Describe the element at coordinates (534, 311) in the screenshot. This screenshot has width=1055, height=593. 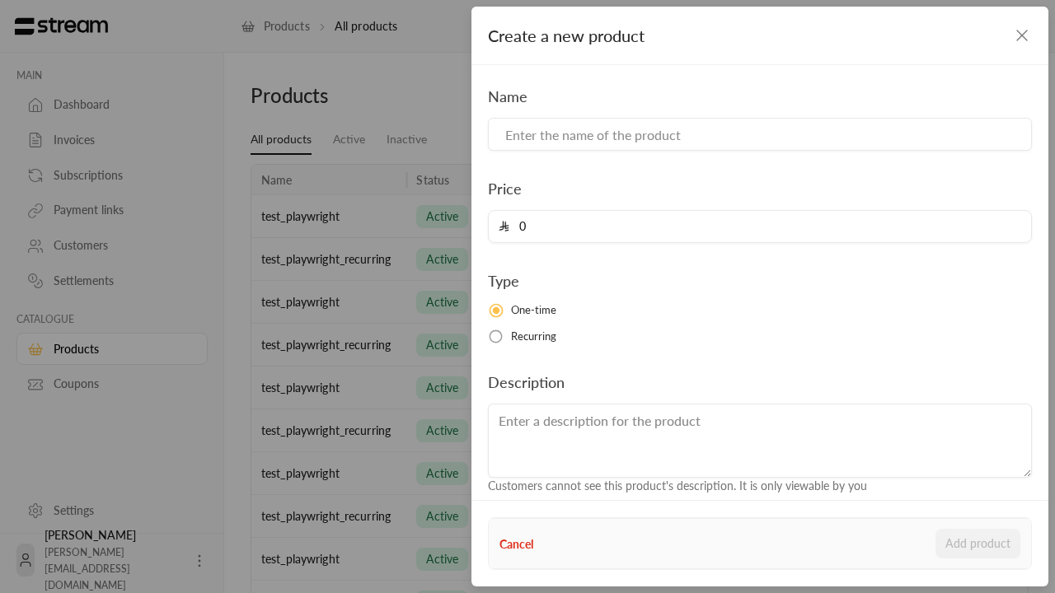
I see `span: One-time` at that location.